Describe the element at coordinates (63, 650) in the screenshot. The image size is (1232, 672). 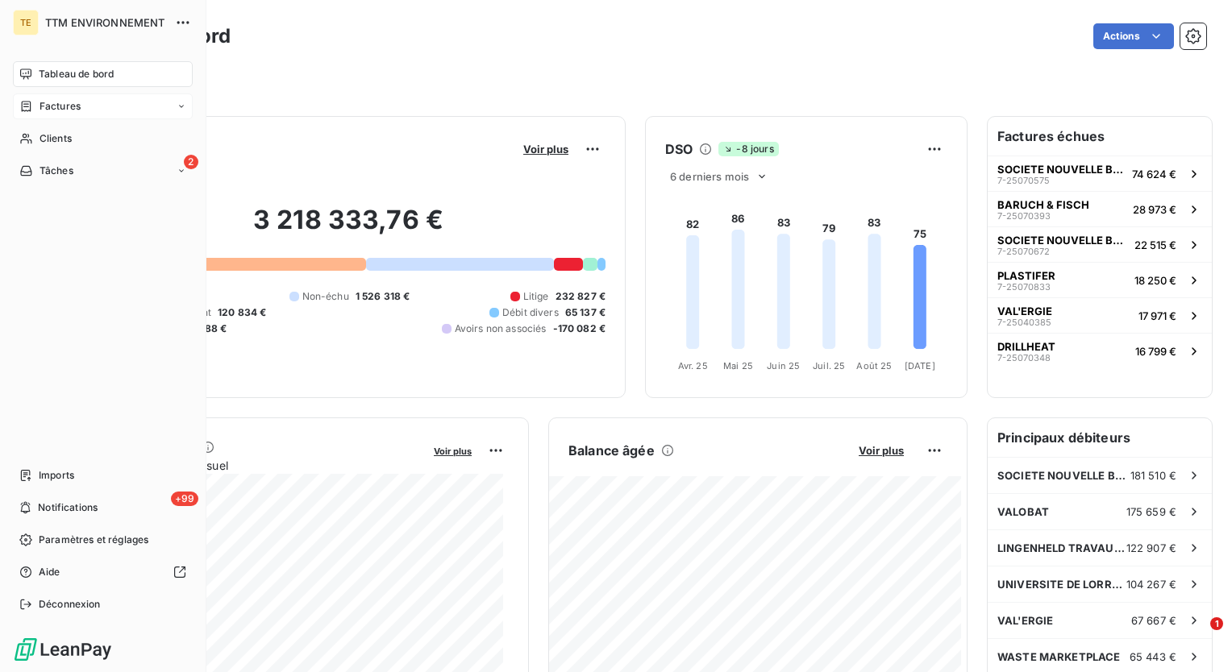
I see `img: Logo LeanPay` at that location.